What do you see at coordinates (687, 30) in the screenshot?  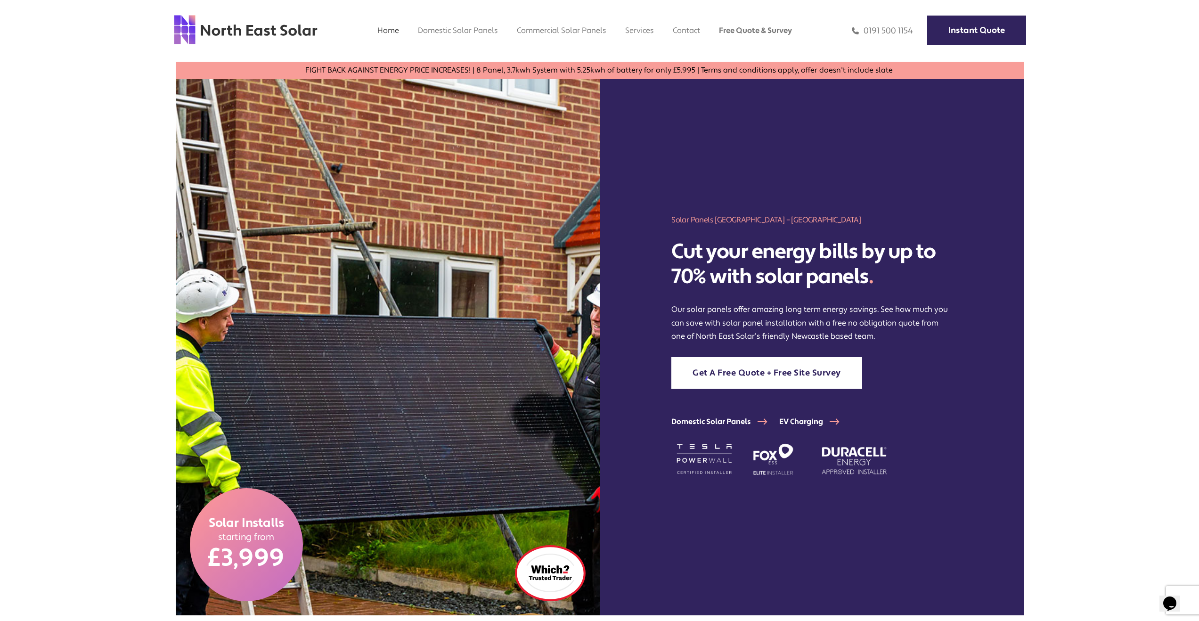 I see `a: Contact` at bounding box center [687, 30].